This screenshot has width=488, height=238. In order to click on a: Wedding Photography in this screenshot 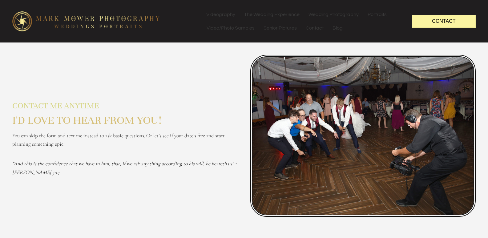, I will do `click(333, 14)`.